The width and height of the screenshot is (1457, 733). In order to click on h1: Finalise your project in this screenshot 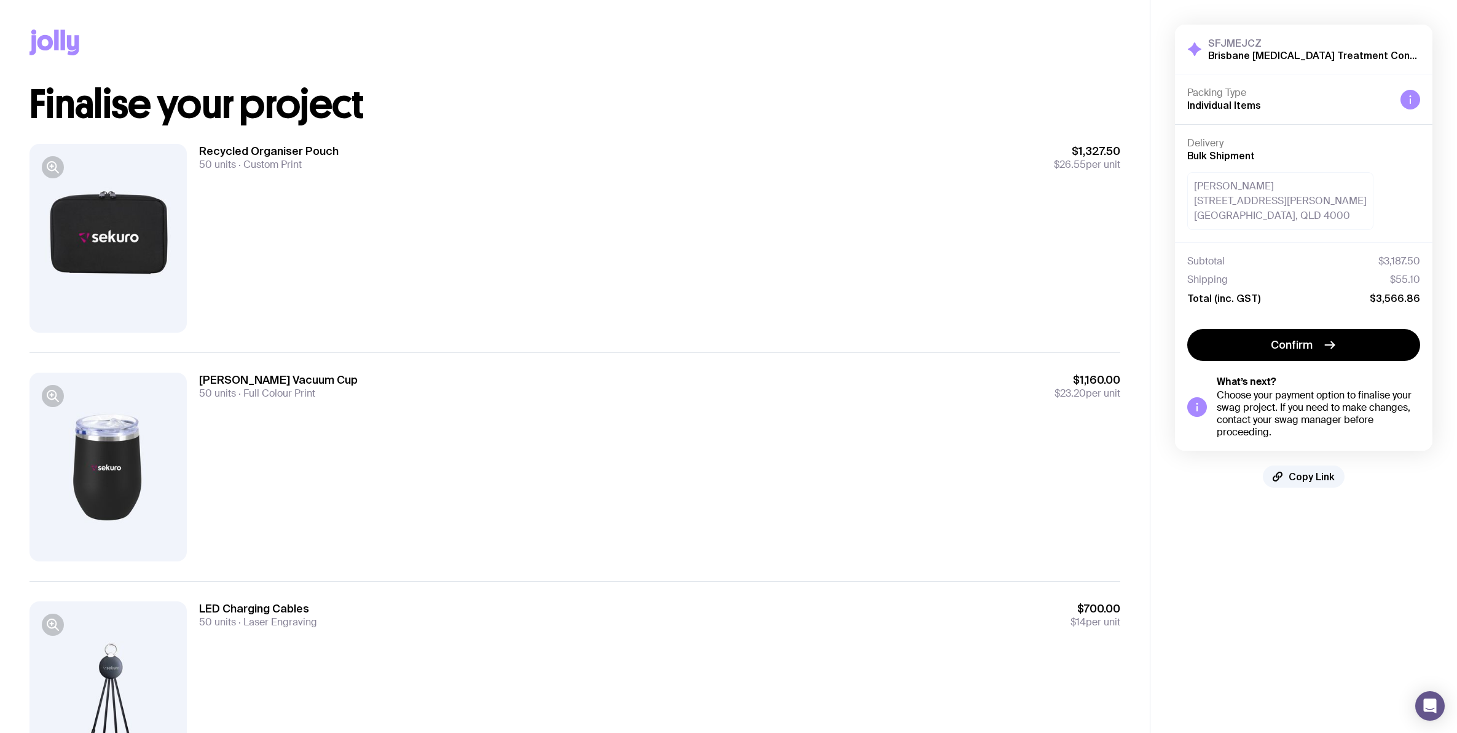, I will do `click(575, 104)`.